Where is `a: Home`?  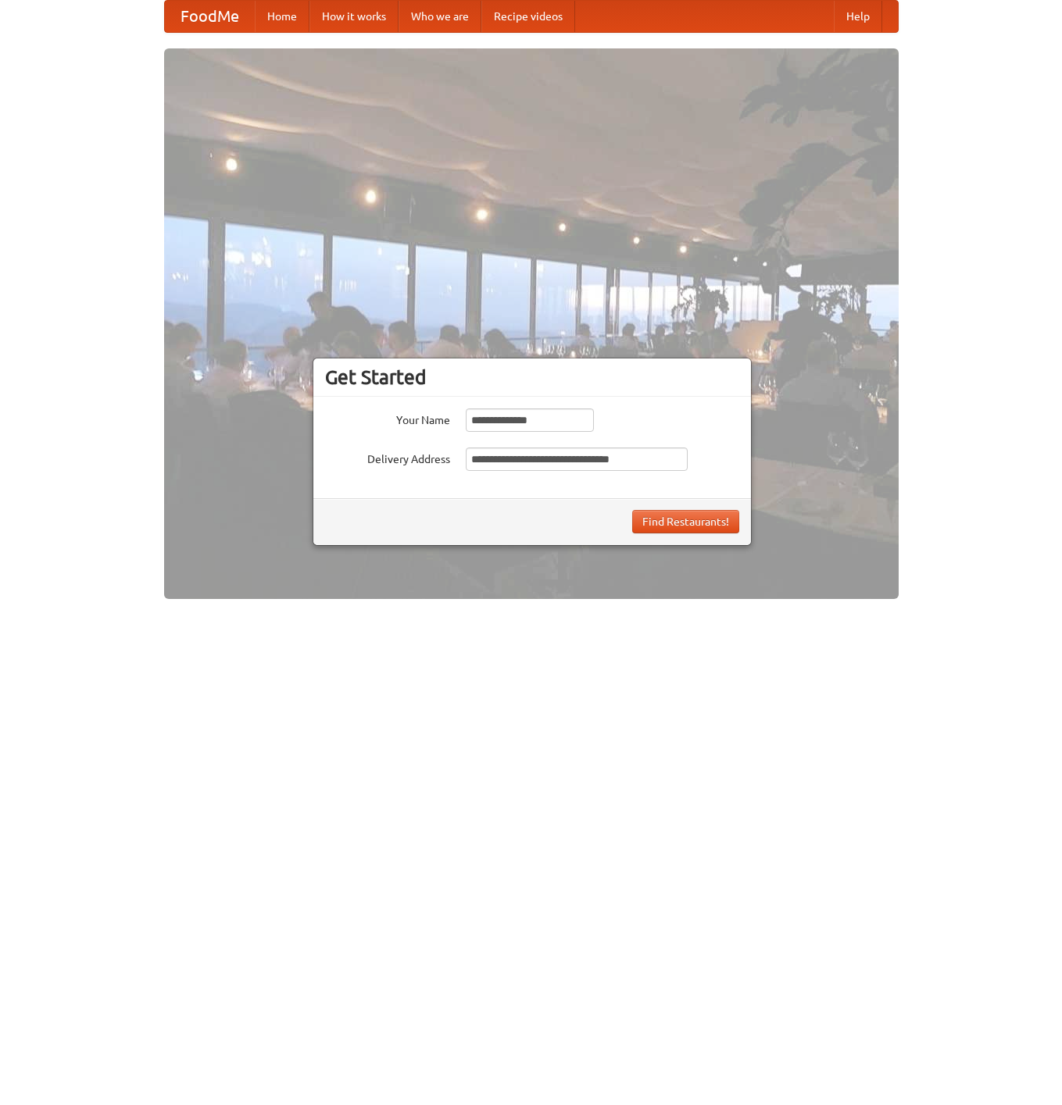
a: Home is located at coordinates (282, 16).